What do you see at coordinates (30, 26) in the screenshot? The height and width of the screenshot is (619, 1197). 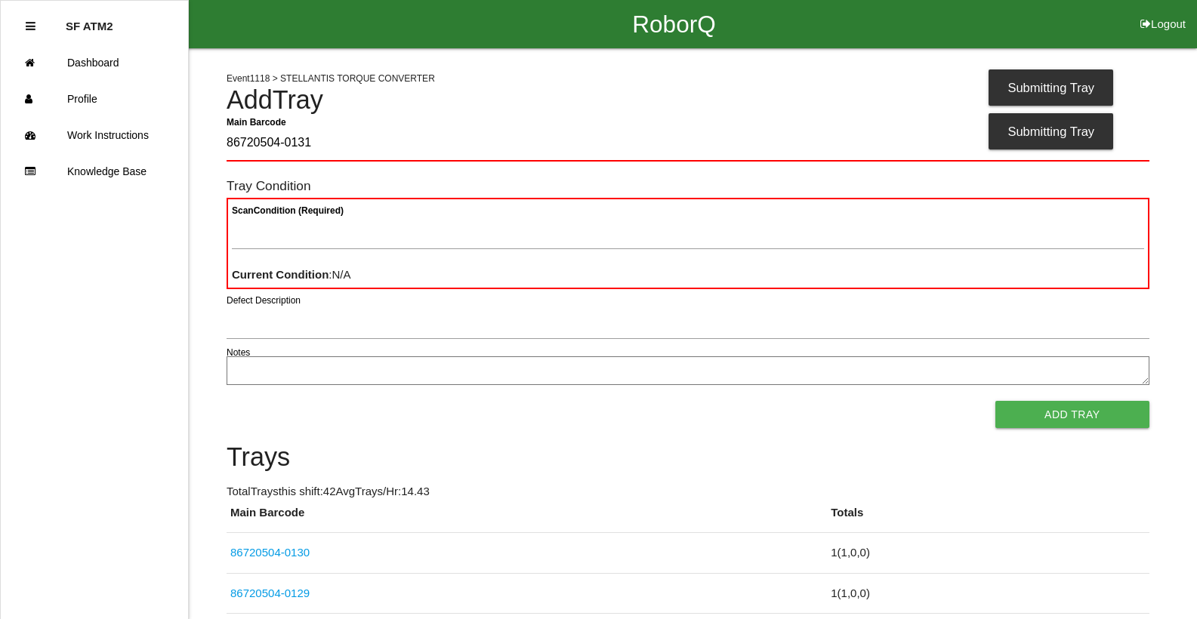 I see `div: Close` at bounding box center [30, 26].